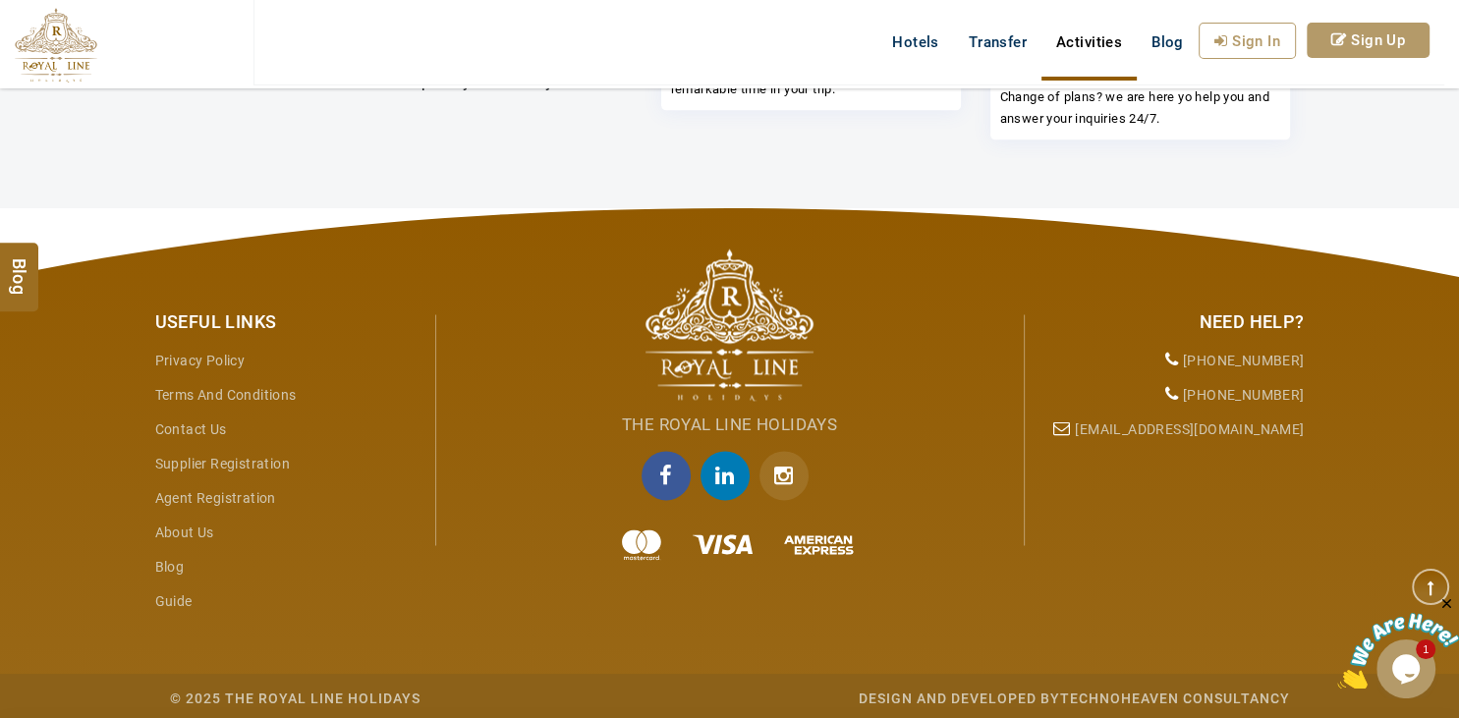  I want to click on a: linkedin, so click(730, 476).